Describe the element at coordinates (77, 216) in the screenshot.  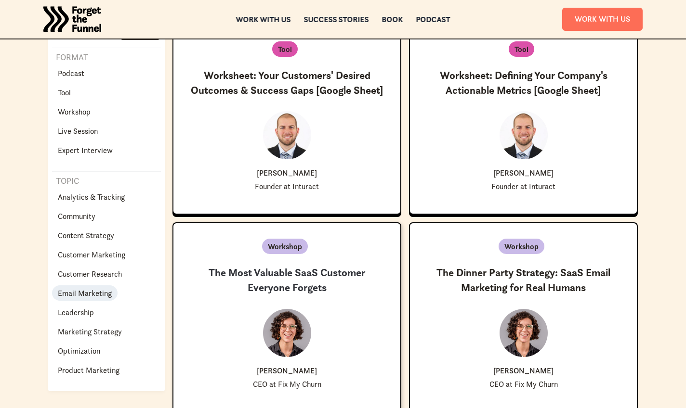
I see `p: Community` at that location.